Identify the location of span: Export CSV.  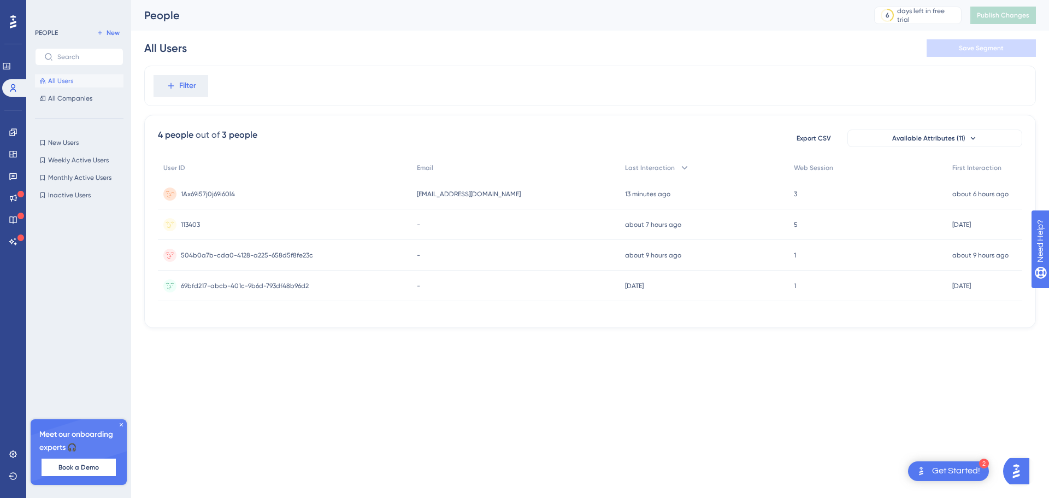
(814, 138).